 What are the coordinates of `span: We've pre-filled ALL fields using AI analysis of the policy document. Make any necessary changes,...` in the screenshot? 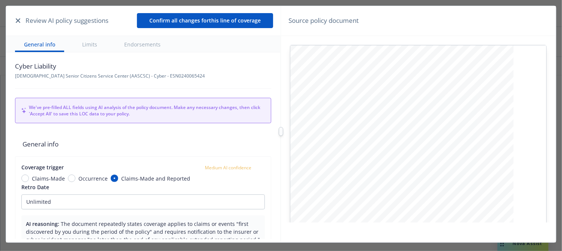 It's located at (147, 111).